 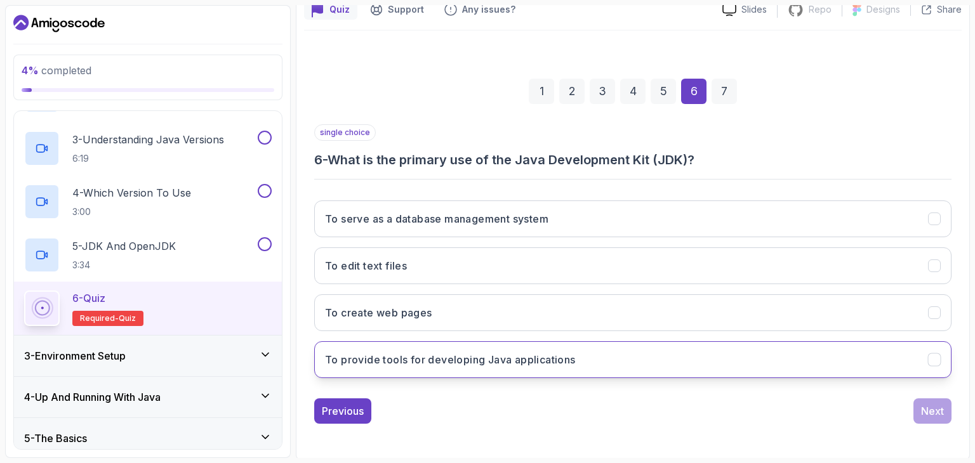 What do you see at coordinates (124, 246) in the screenshot?
I see `p: 5 - JDK And OpenJDK` at bounding box center [124, 246].